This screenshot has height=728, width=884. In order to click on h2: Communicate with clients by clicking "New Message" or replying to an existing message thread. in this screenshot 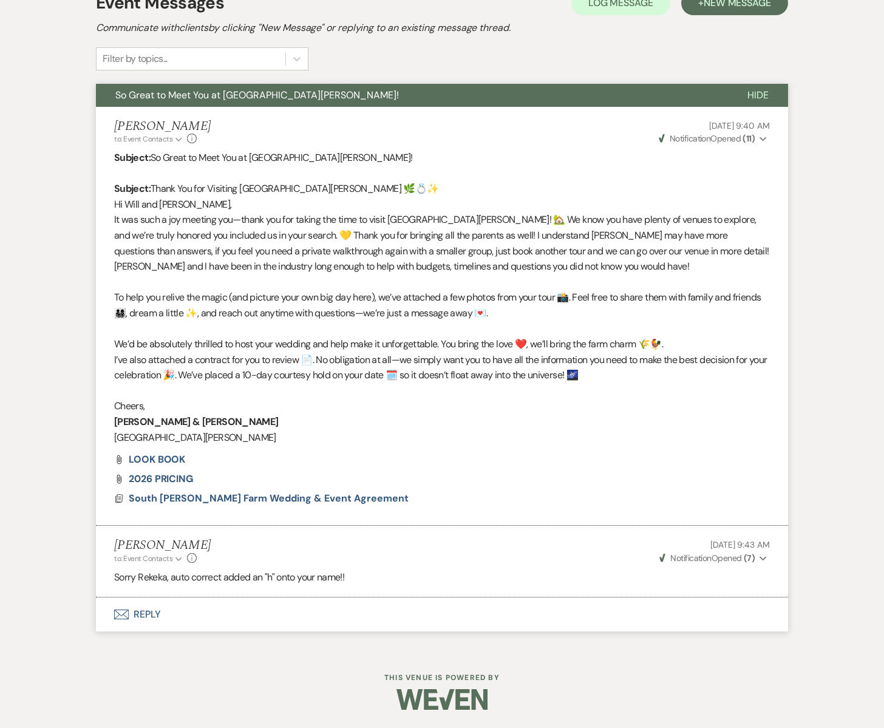, I will do `click(442, 28)`.